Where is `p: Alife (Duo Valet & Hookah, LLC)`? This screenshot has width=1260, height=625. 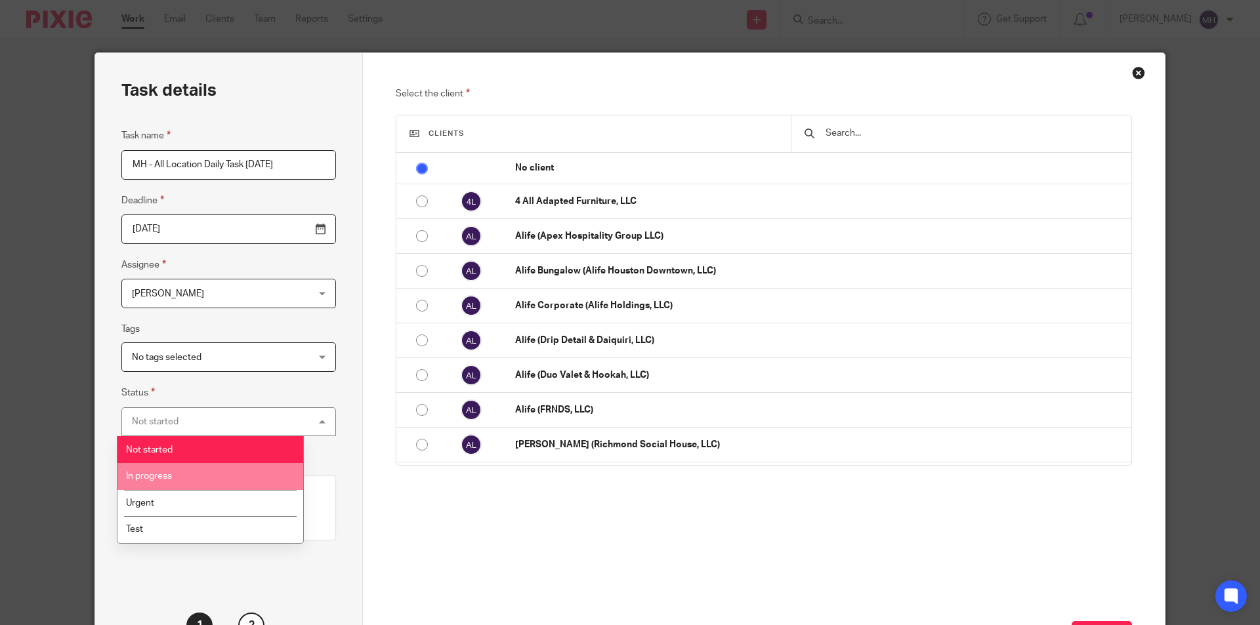 p: Alife (Duo Valet & Hookah, LLC) is located at coordinates (820, 375).